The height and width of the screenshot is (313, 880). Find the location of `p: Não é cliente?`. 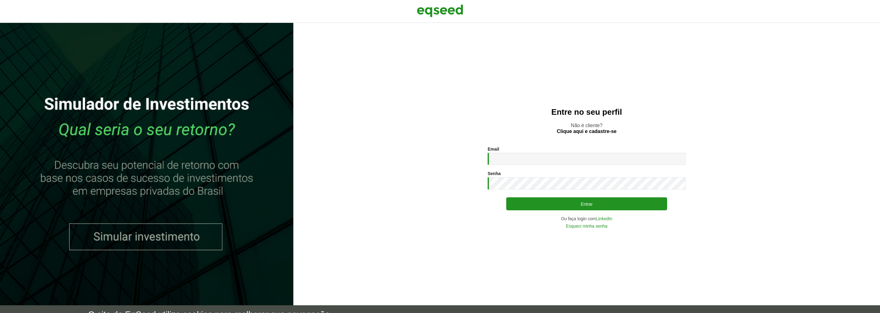

p: Não é cliente? is located at coordinates (587, 128).